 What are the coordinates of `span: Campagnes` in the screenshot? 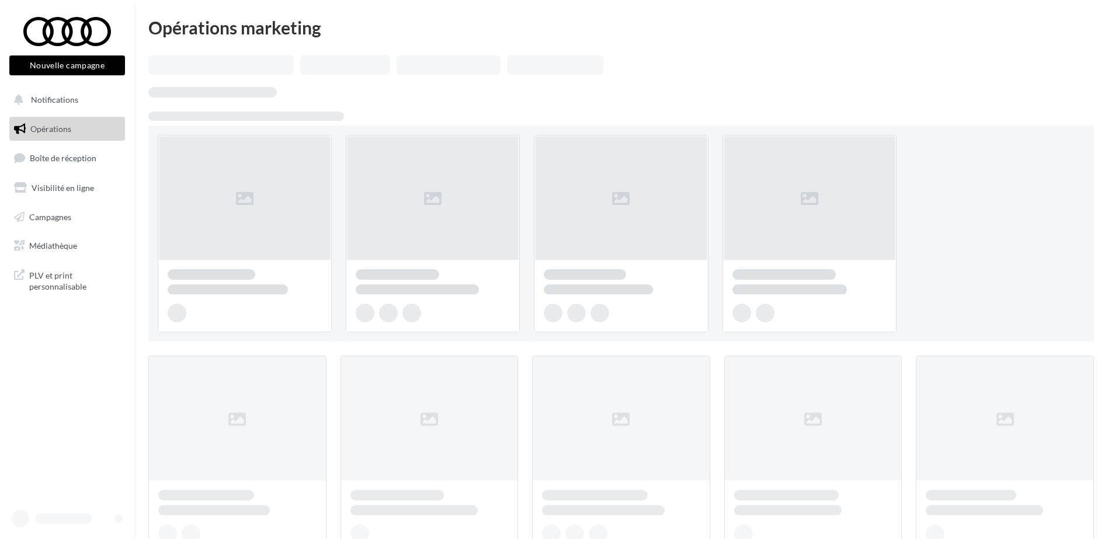 It's located at (50, 216).